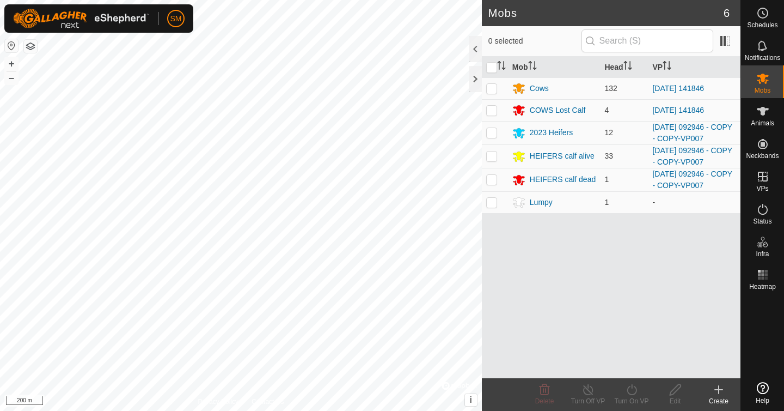 Image resolution: width=784 pixels, height=411 pixels. What do you see at coordinates (763, 400) in the screenshot?
I see `span: Help` at bounding box center [763, 400].